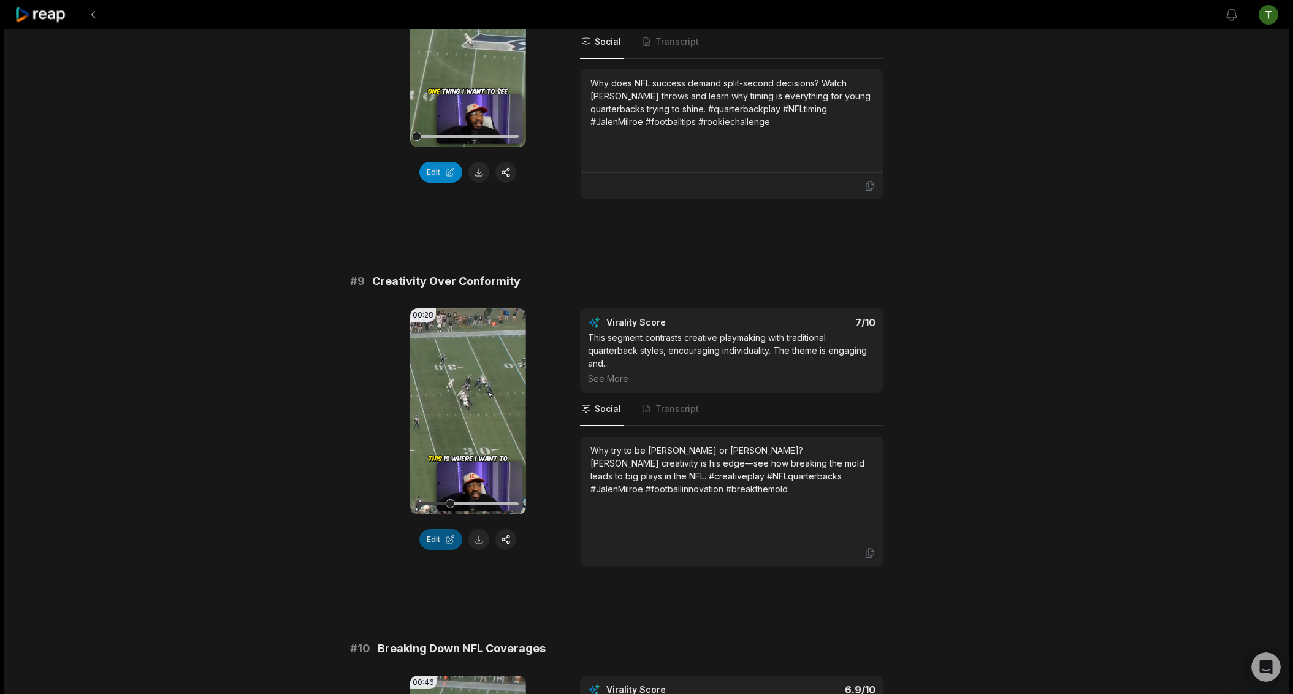  I want to click on span: After I edit a video when I try to export the adjustments will not be made. Instead the screen ma..., so click(567, 178).